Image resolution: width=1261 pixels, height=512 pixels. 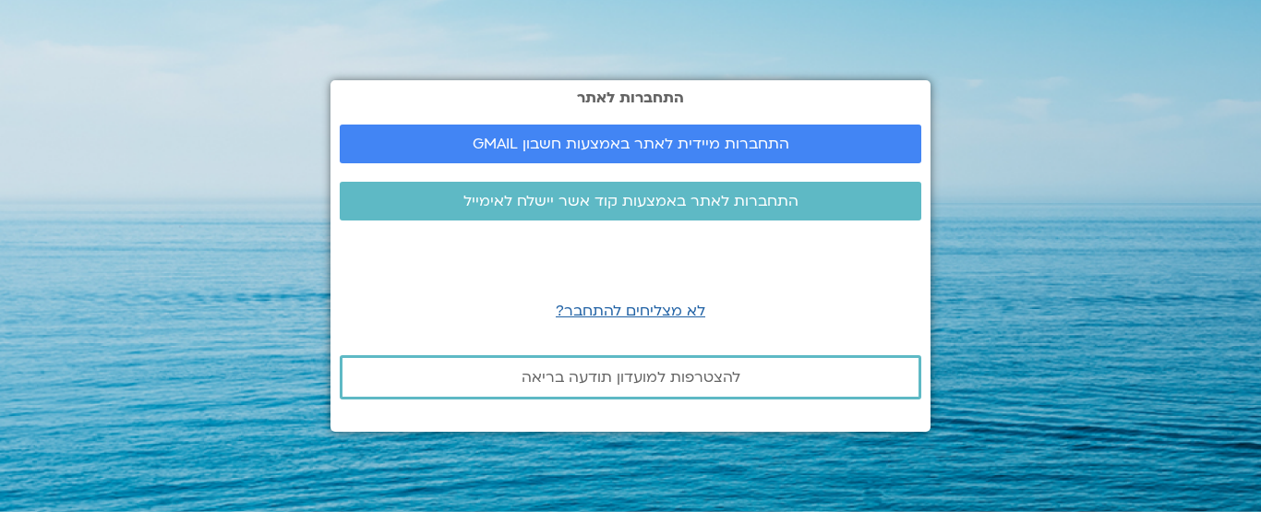 I want to click on span: התחברות מיידית לאתר באמצעות חשבון GMAIL, so click(x=630, y=144).